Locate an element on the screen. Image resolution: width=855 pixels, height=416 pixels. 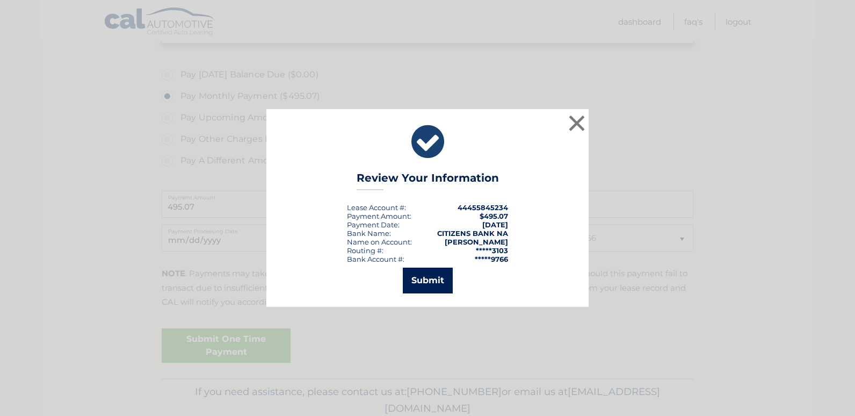
h3: Review Your Information is located at coordinates (427, 180).